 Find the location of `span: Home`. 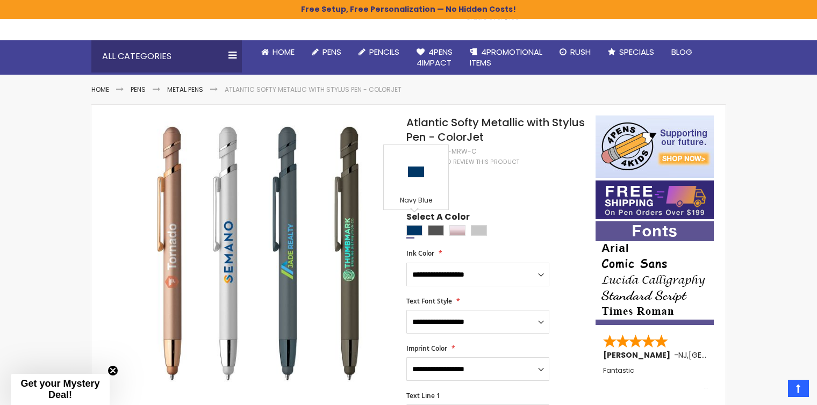

span: Home is located at coordinates (283, 52).